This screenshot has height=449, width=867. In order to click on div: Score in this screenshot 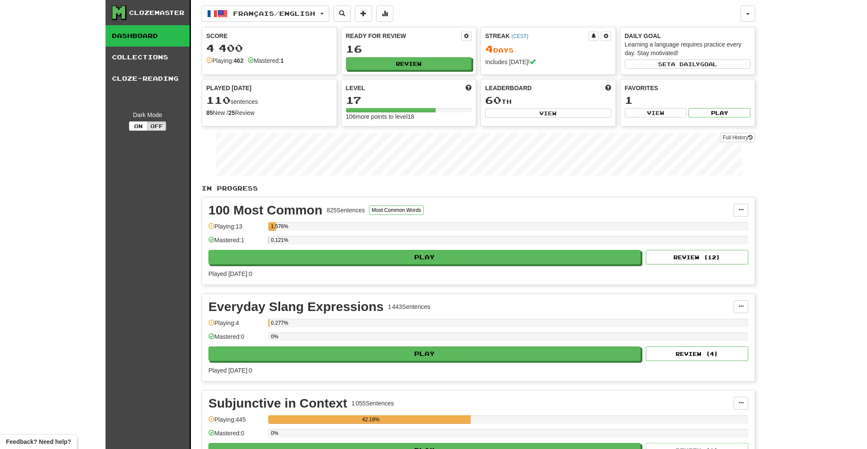, I will do `click(269, 36)`.